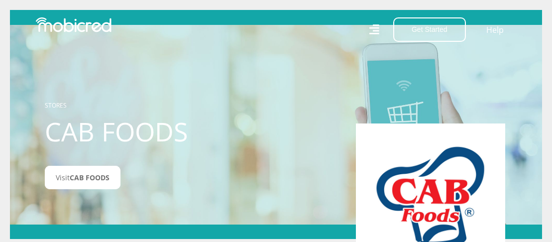  Describe the element at coordinates (430, 29) in the screenshot. I see `button: Get Started` at that location.